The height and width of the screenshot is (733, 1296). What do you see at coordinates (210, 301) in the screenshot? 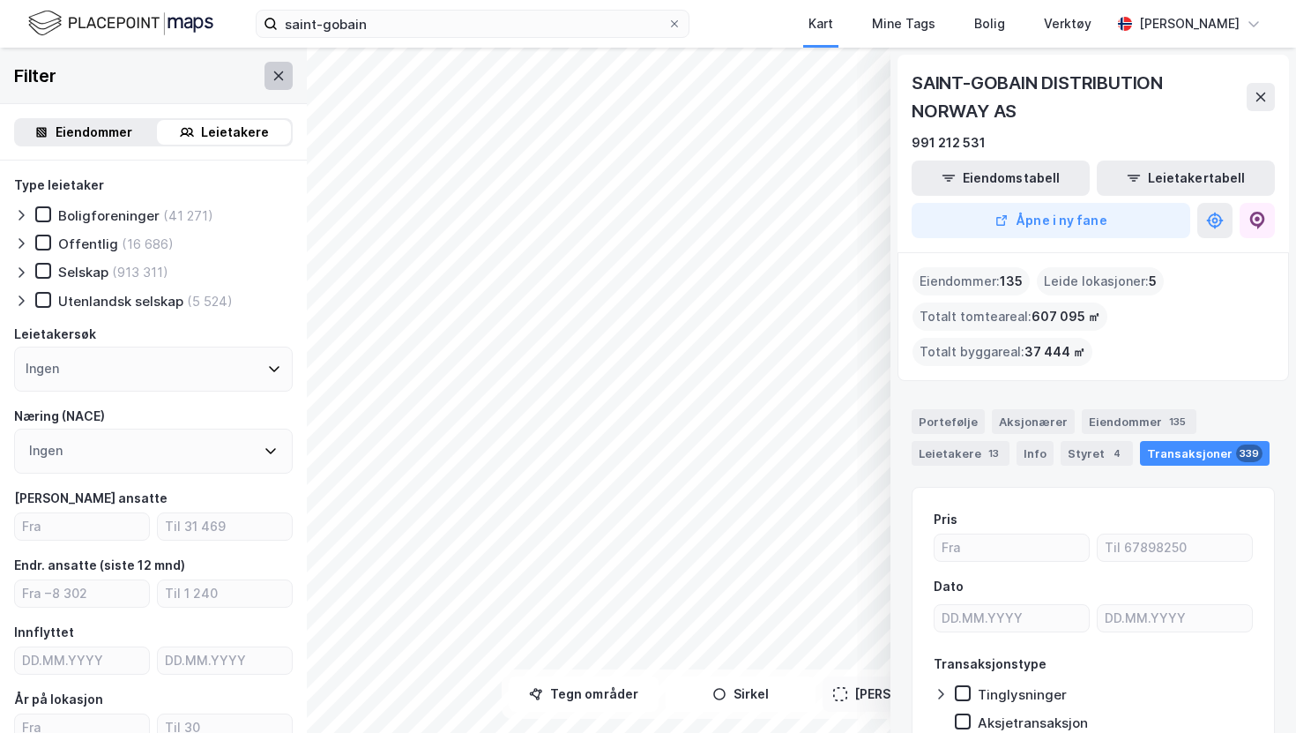
I see `div: (5 524)` at bounding box center [210, 301].